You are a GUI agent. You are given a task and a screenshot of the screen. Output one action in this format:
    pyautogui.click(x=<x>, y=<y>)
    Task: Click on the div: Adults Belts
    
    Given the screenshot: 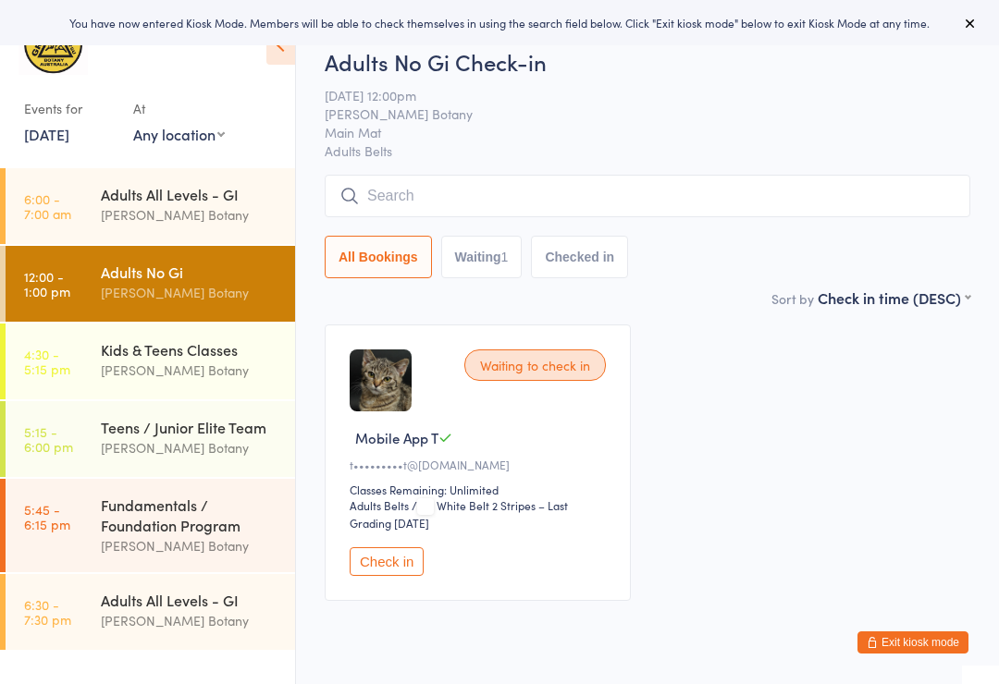 What is the action you would take?
    pyautogui.click(x=379, y=505)
    